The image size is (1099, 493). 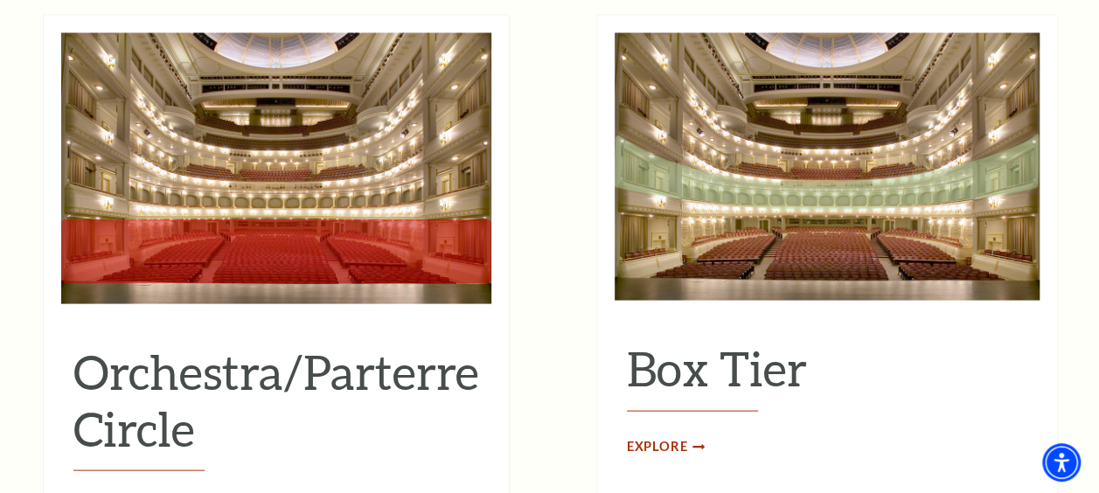 I want to click on img: Box Tier, so click(x=827, y=166).